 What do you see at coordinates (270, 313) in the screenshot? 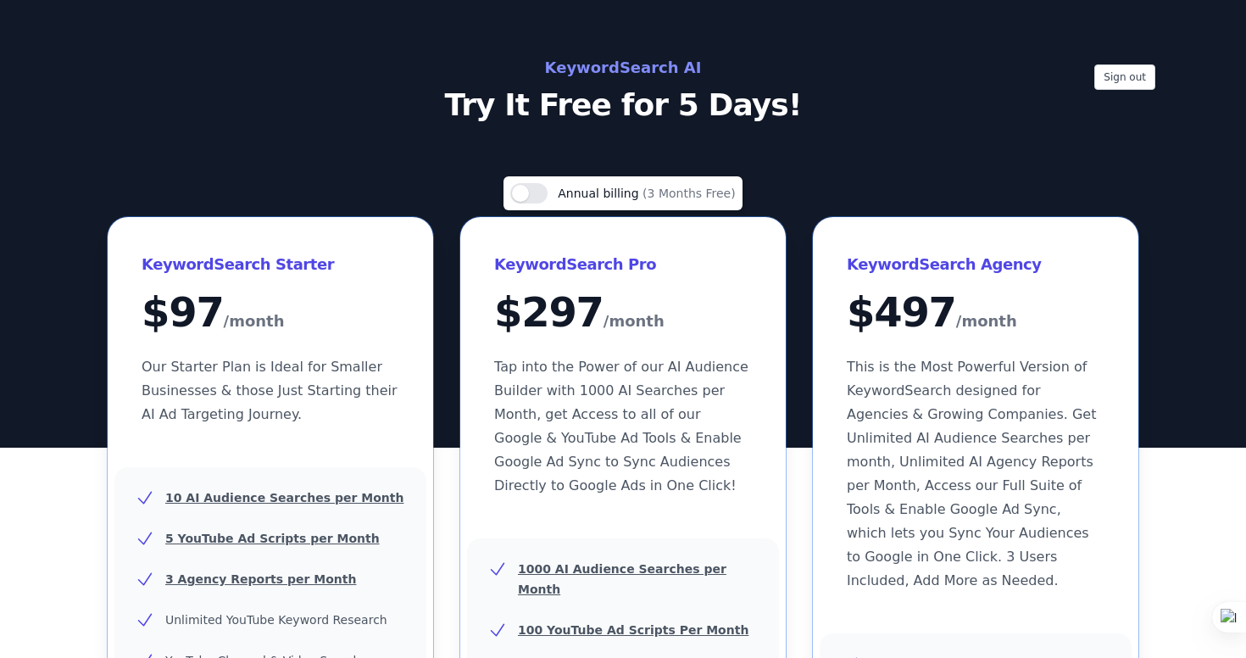
I see `div: $ 97` at bounding box center [270, 313].